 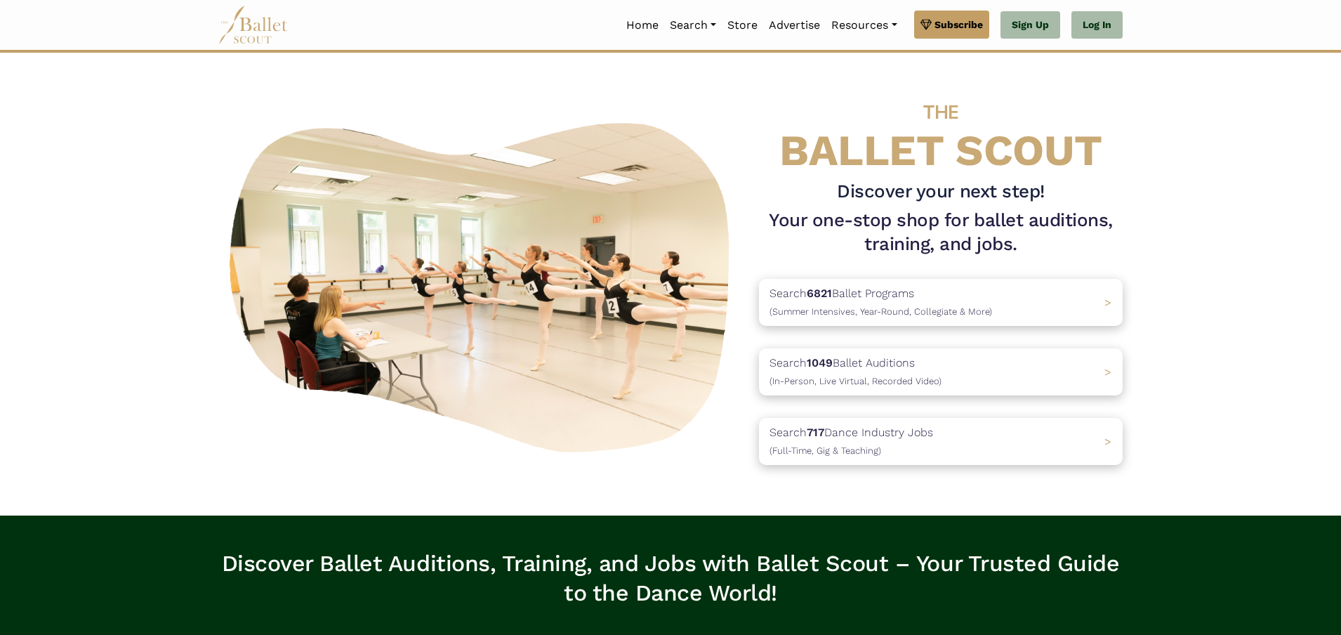 I want to click on h1: Your one-stop shop for ballet auditions, training, and jobs., so click(x=941, y=232).